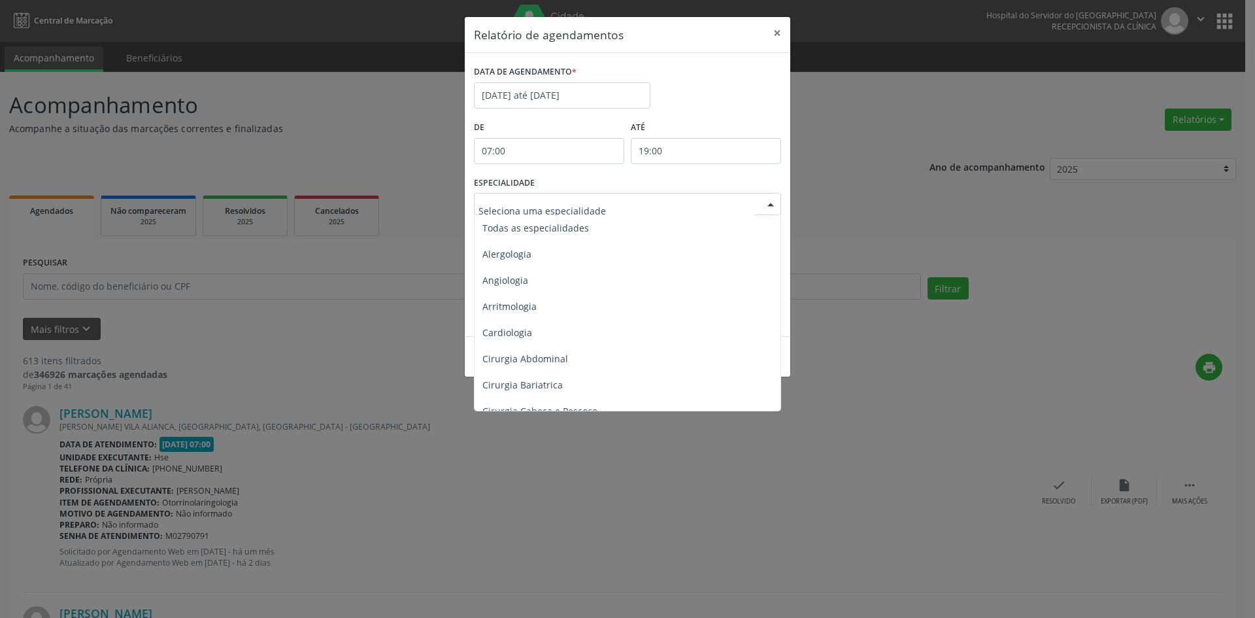 The height and width of the screenshot is (618, 1255). What do you see at coordinates (525, 358) in the screenshot?
I see `span: Cirurgia Abdominal` at bounding box center [525, 358].